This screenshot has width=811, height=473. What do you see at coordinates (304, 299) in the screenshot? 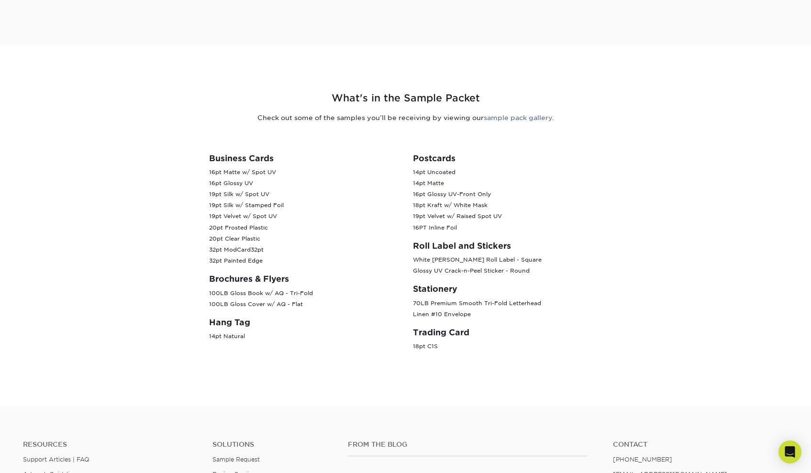
I see `p: 100LB Gloss Book w/ AQ - Tri-Fold 100LB Gloss Cover w/ AQ - Flat` at bounding box center [304, 299].